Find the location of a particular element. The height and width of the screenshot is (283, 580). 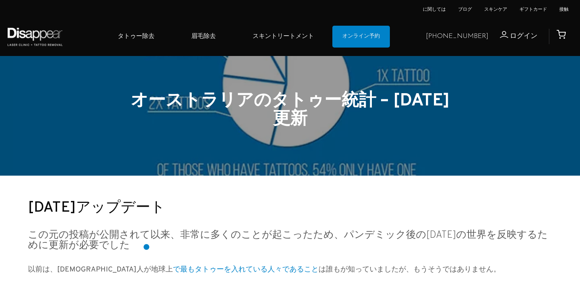

a: 眉毛除去 is located at coordinates (204, 36).